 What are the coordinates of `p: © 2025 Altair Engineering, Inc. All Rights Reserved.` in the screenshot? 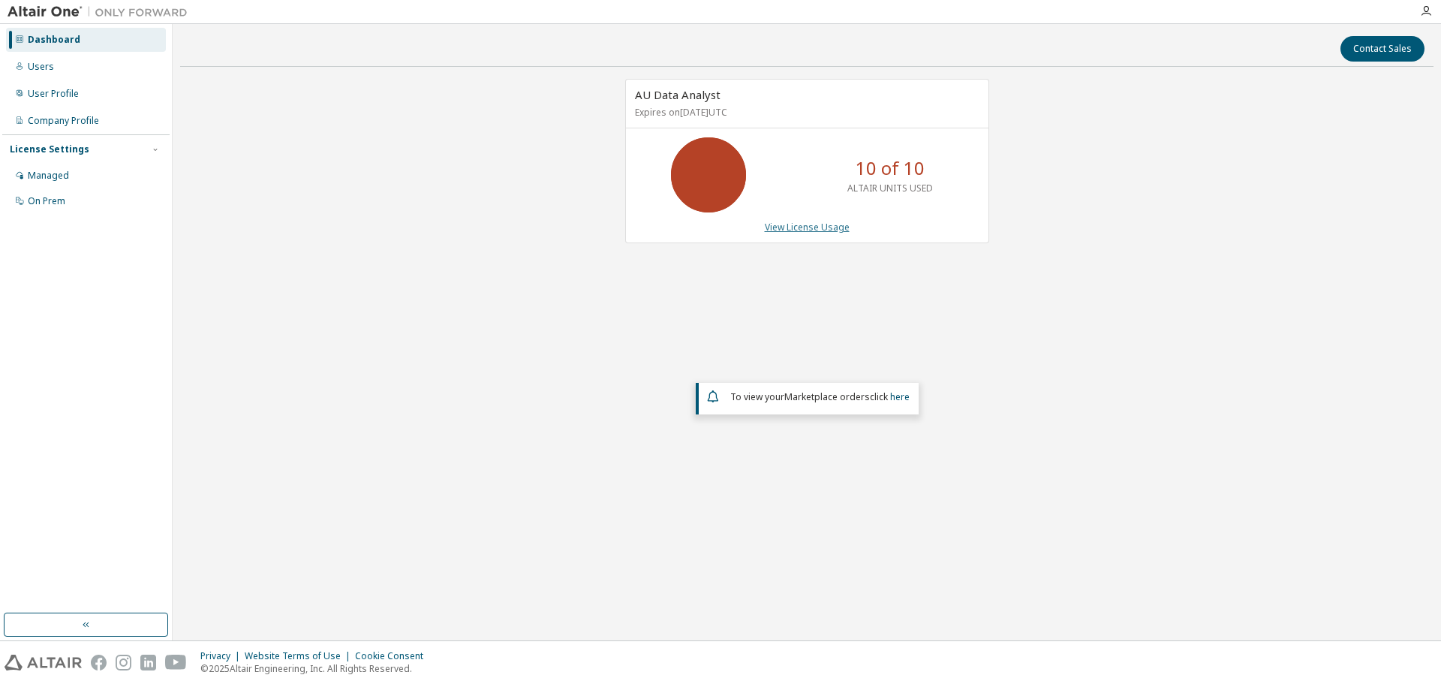 It's located at (316, 668).